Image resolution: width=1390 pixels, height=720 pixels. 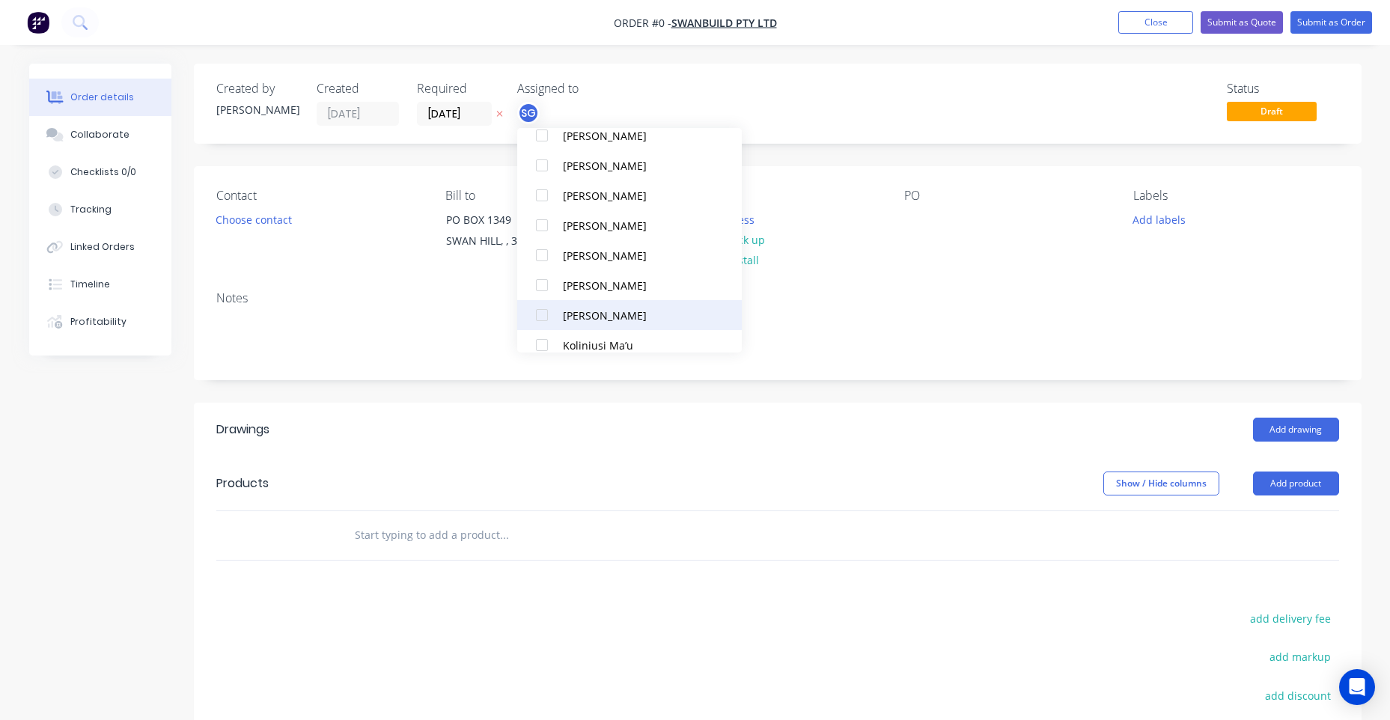 What do you see at coordinates (100, 210) in the screenshot?
I see `button: Tracking` at bounding box center [100, 210].